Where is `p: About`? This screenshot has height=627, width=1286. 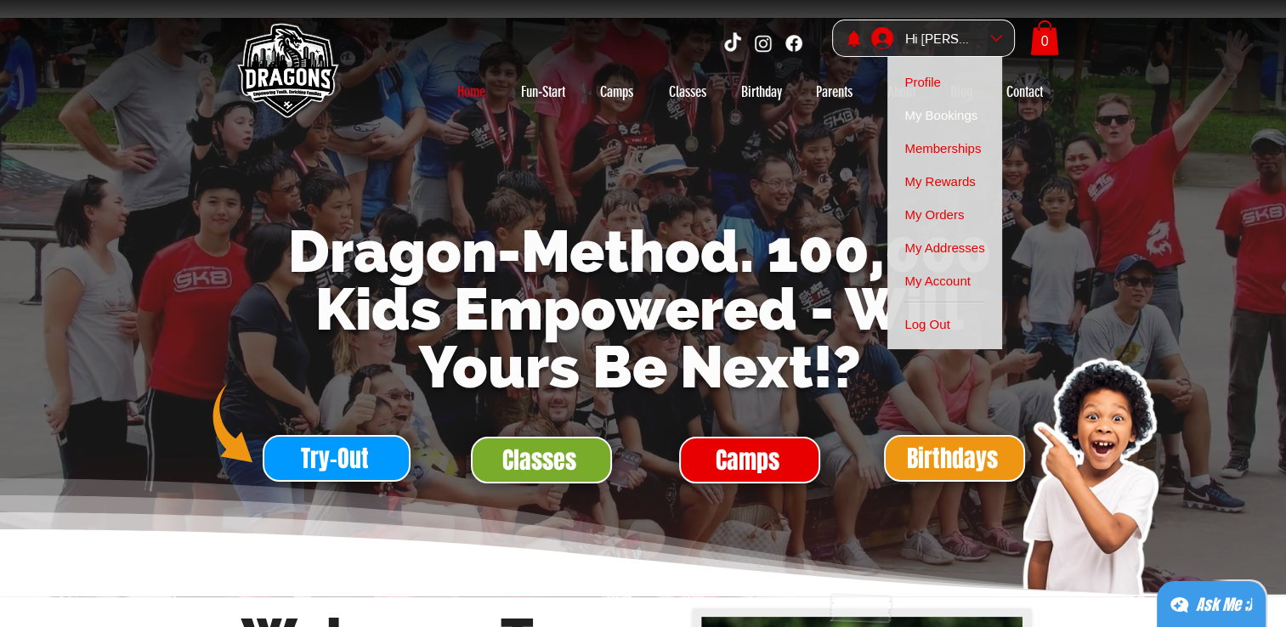
p: About is located at coordinates (901, 92).